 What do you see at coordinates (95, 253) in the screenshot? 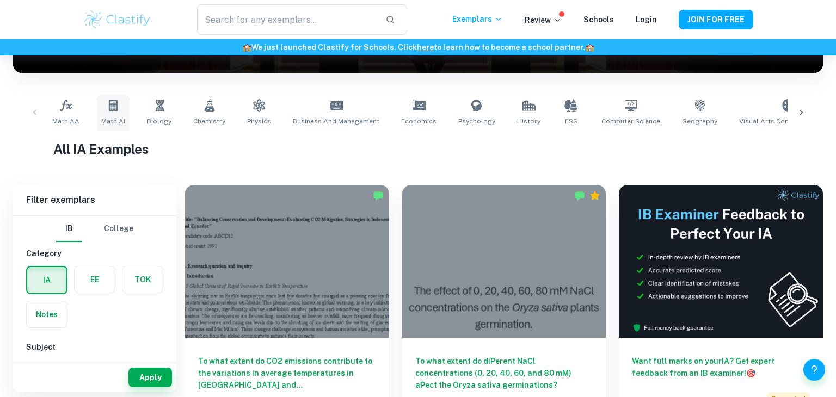
I see `h6: Category` at bounding box center [95, 253].